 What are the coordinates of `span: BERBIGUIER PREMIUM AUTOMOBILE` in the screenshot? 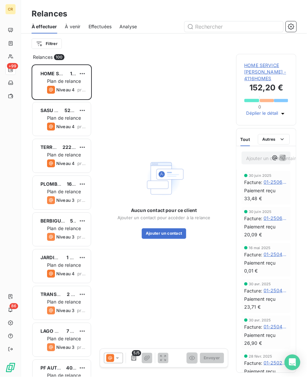 It's located at (82, 220).